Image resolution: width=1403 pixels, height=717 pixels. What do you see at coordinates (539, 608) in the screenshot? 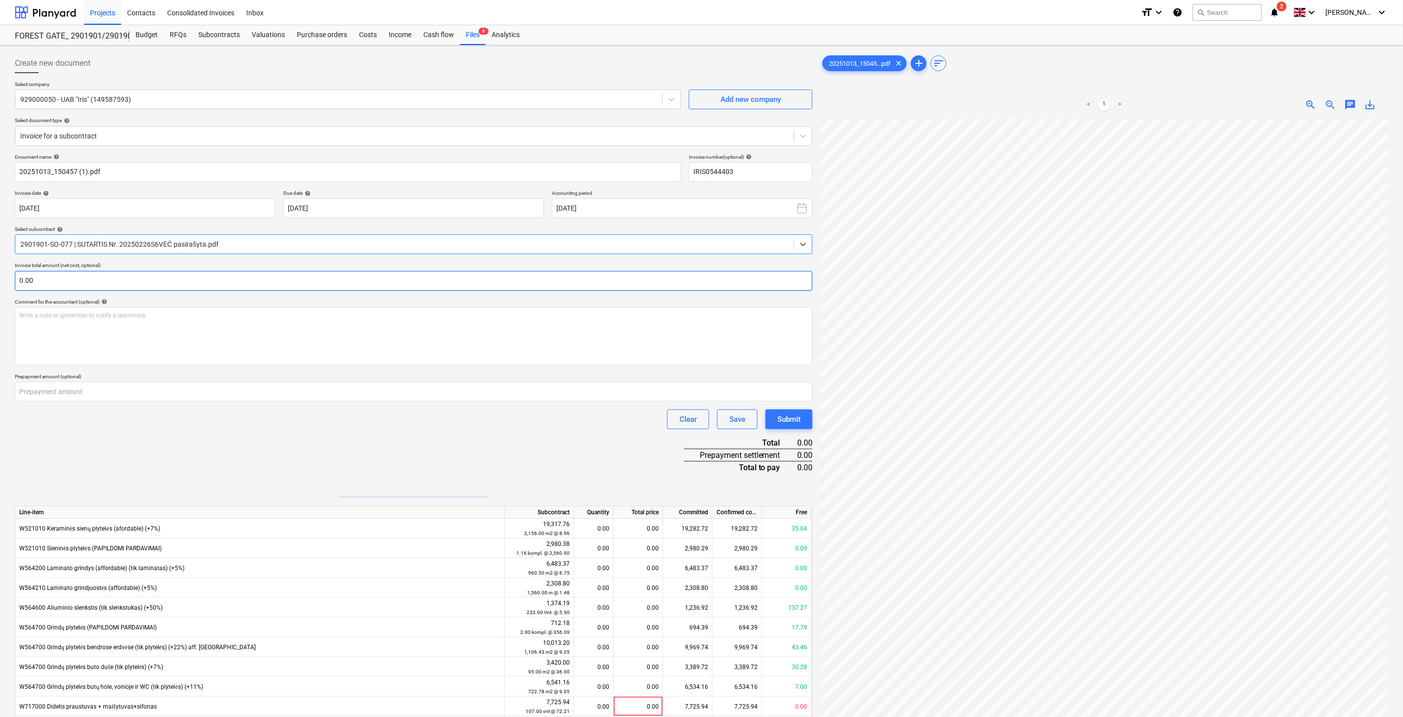
I see `div: 1,374.19` at bounding box center [539, 608].